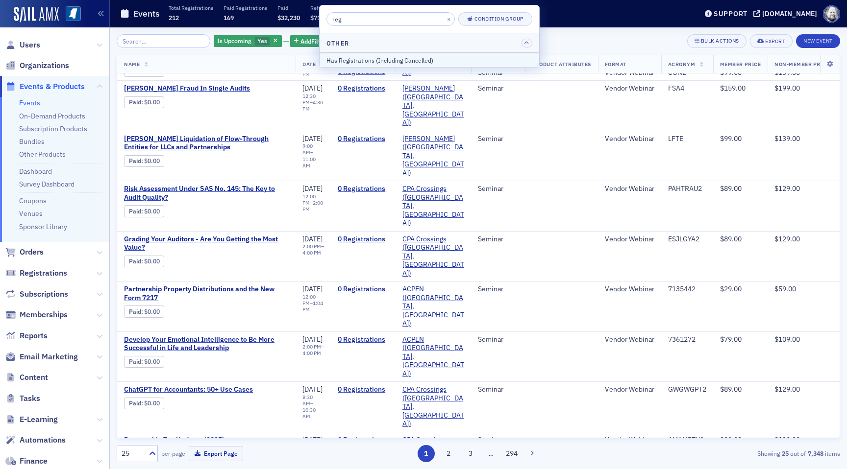  Describe the element at coordinates (245, 8) in the screenshot. I see `p: Paid Registrations` at that location.